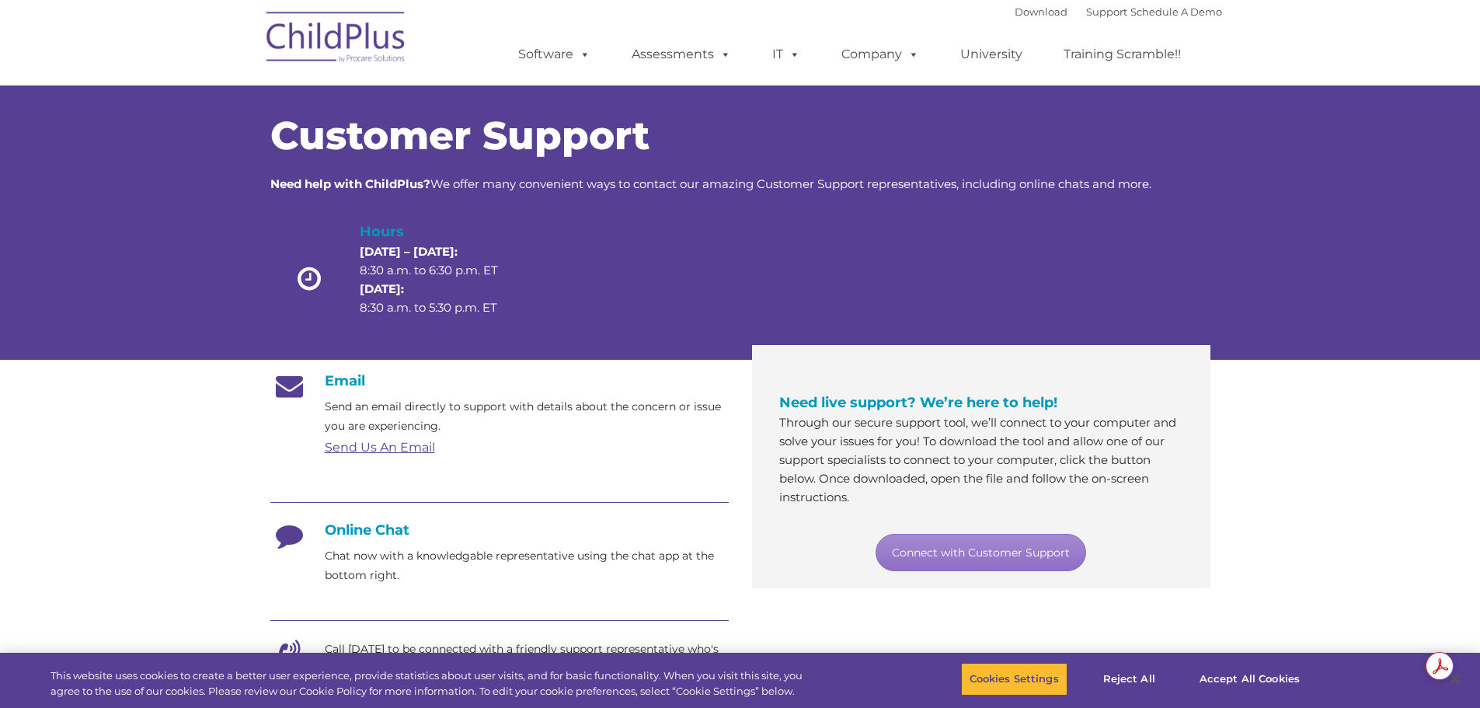 This screenshot has width=1480, height=708. I want to click on a: University, so click(991, 54).